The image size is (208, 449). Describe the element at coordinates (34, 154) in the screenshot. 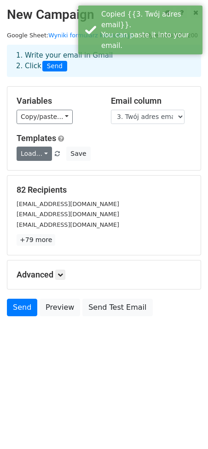

I see `a: Load...` at that location.